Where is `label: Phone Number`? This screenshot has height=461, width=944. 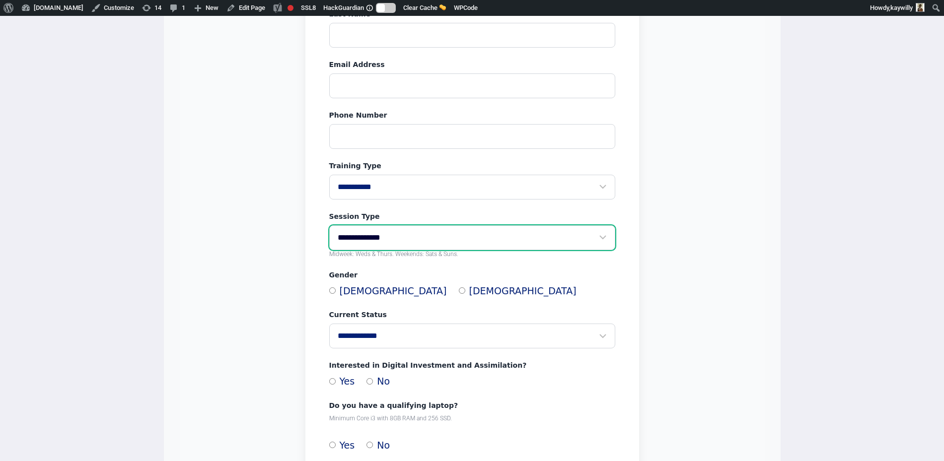 label: Phone Number is located at coordinates (472, 115).